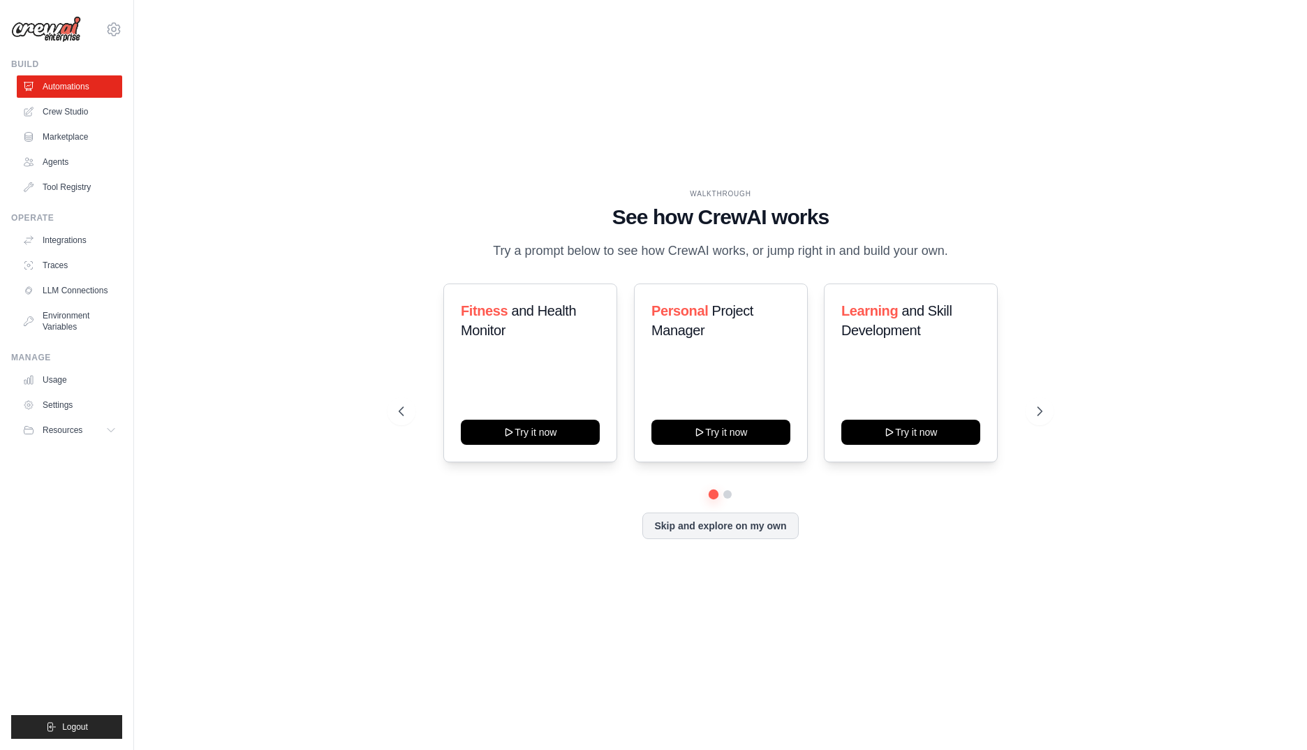  What do you see at coordinates (69, 187) in the screenshot?
I see `a: Tool Registry` at bounding box center [69, 187].